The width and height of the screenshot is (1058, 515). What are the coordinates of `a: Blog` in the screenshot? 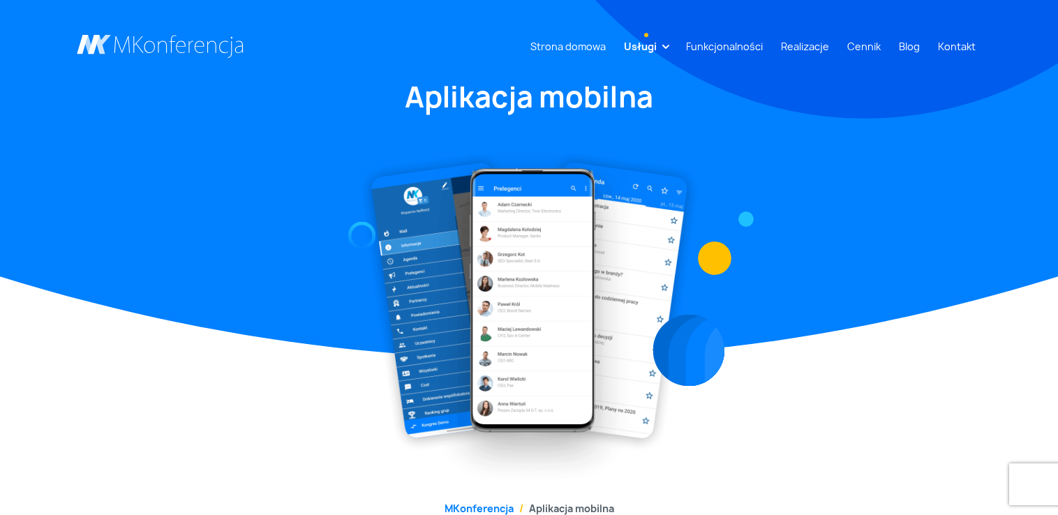 It's located at (909, 46).